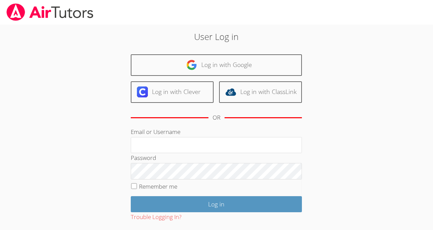 This screenshot has height=230, width=433. I want to click on label: Email or Username, so click(155, 132).